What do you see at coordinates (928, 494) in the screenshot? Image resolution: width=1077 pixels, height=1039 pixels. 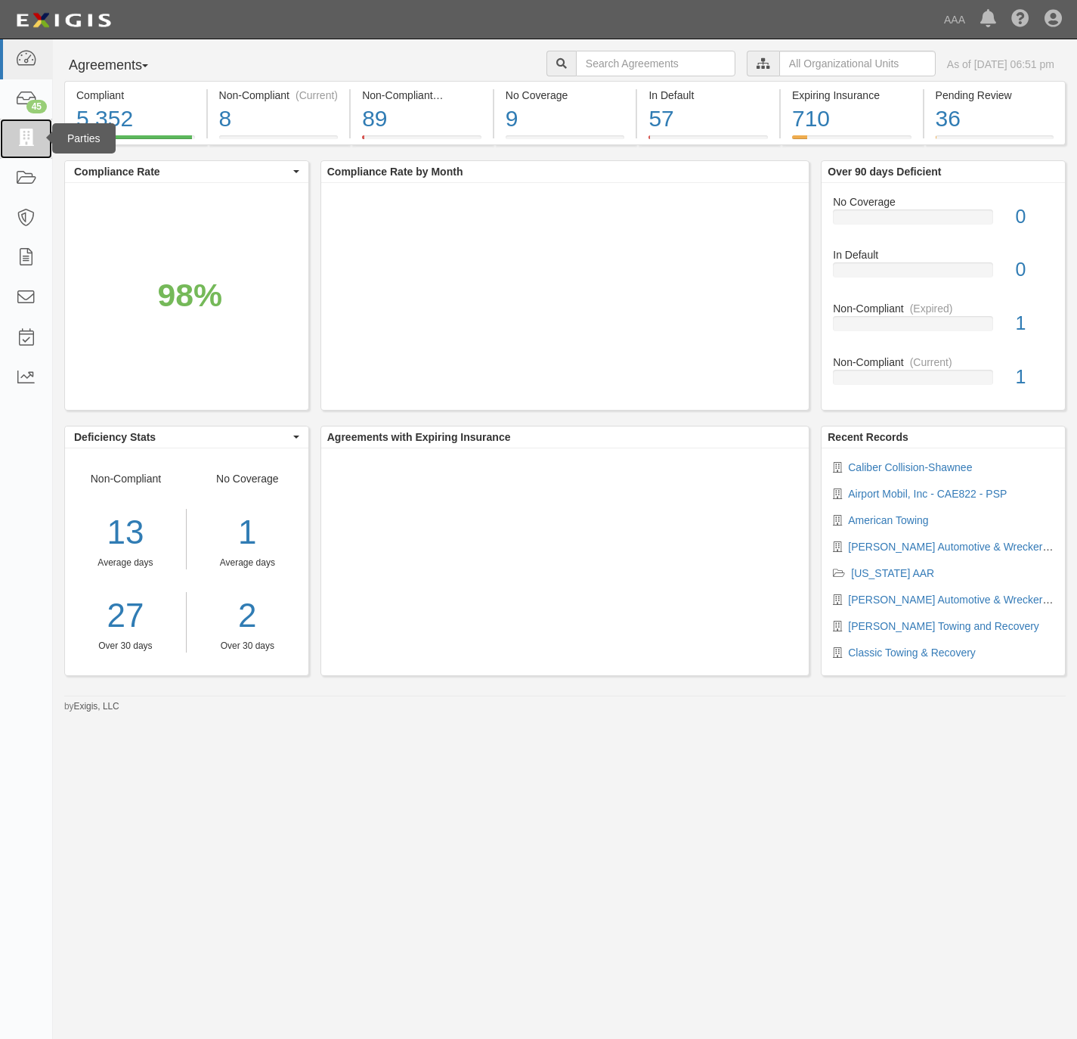 I see `a: Airport Mobil, Inc - CAE822 - PSP` at bounding box center [928, 494].